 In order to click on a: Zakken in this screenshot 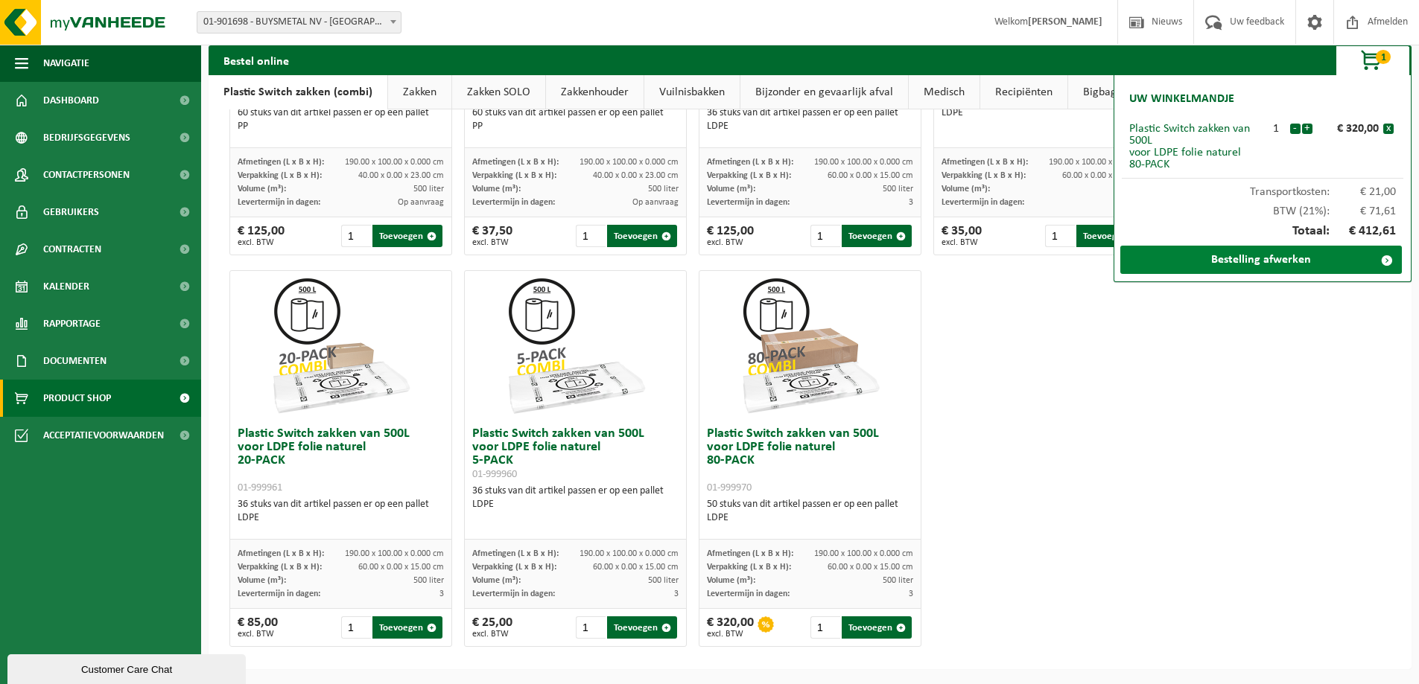, I will do `click(419, 92)`.